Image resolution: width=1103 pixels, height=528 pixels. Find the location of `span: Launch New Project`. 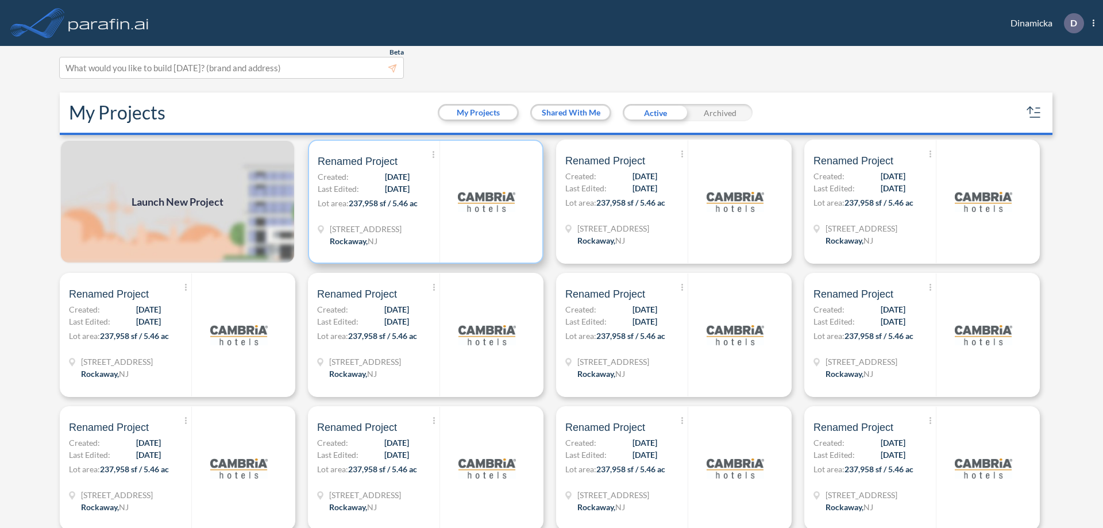

span: Launch New Project is located at coordinates (178, 202).